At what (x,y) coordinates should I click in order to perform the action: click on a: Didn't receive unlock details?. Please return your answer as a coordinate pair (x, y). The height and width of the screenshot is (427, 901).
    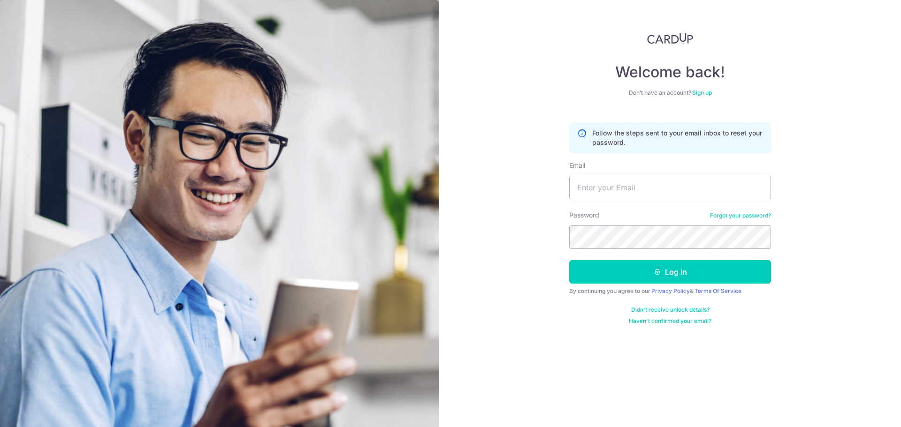
    Looking at the image, I should click on (670, 310).